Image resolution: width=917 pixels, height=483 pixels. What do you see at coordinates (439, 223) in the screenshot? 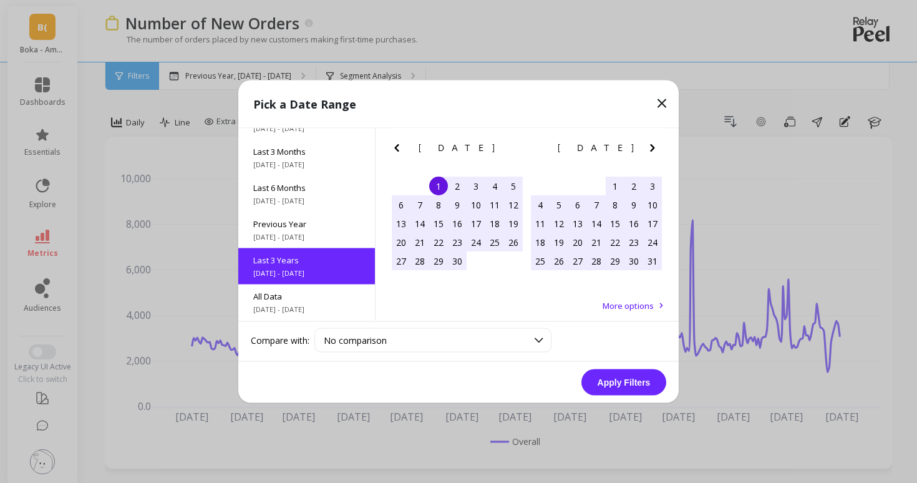
I see `div: Choose Tuesday, November 15th, 2022` at bounding box center [439, 223].